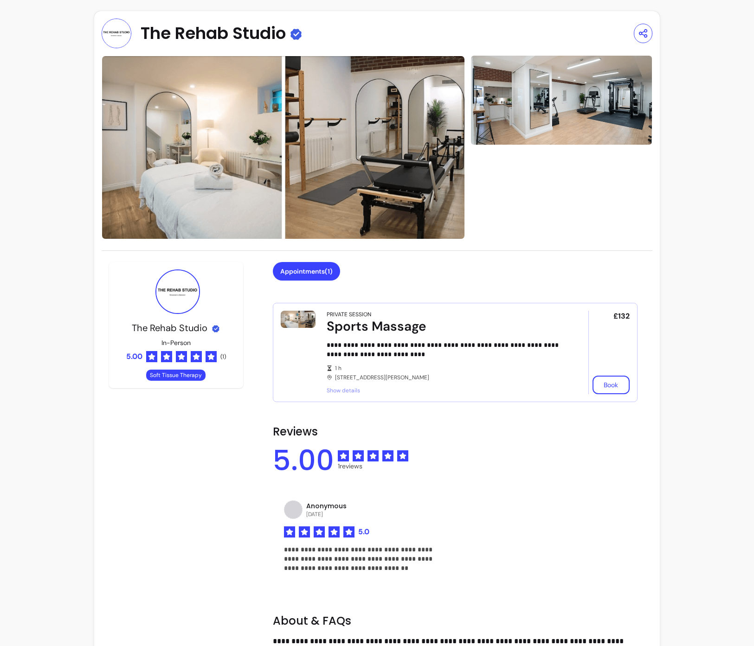 The height and width of the screenshot is (646, 754). I want to click on span: Soft Tissue Therapy, so click(176, 375).